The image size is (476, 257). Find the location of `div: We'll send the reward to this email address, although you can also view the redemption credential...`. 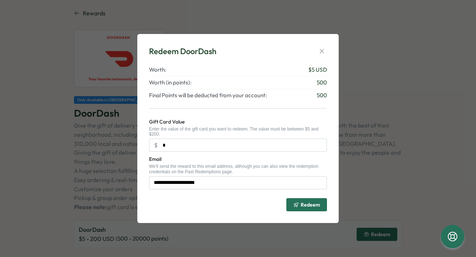

div: We'll send the reward to this email address, although you can also view the redemption credential... is located at coordinates (238, 169).